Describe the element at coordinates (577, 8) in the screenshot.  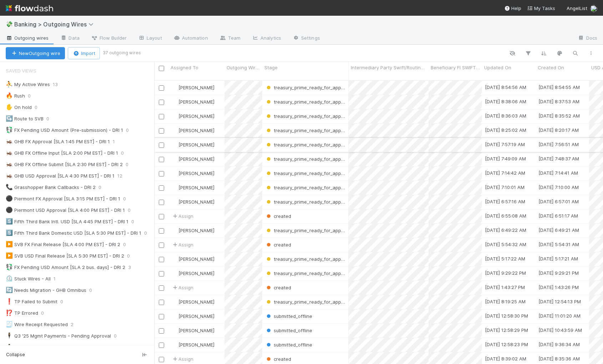
I see `span: AngelList` at that location.